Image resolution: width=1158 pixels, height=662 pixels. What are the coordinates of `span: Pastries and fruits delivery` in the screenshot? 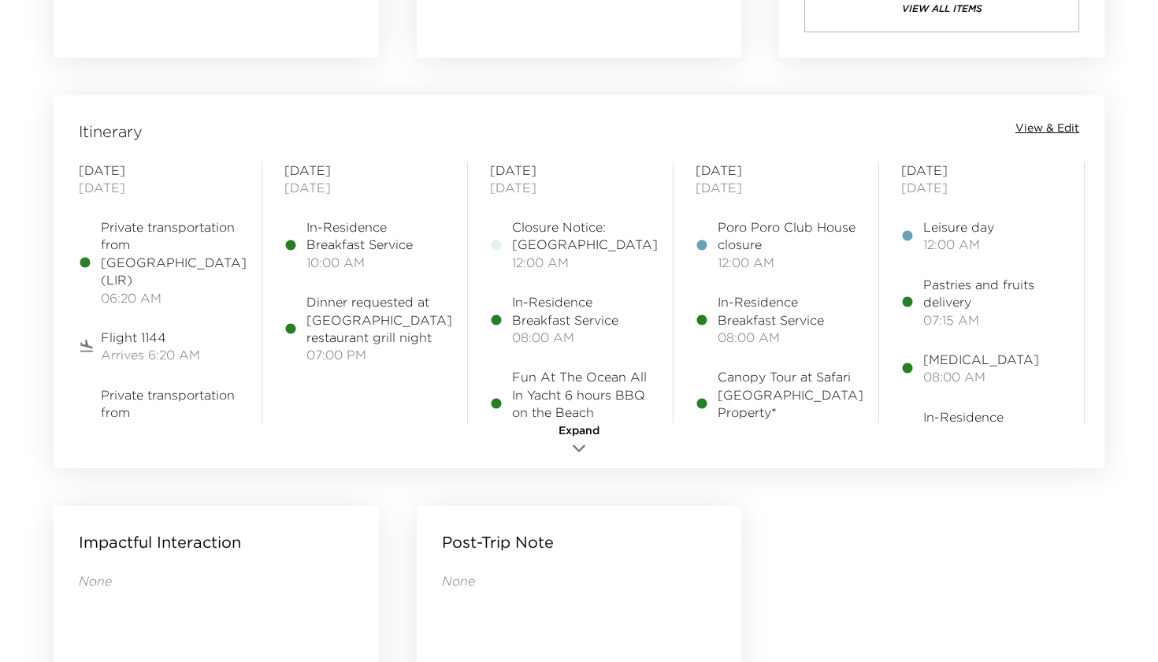 It's located at (993, 293).